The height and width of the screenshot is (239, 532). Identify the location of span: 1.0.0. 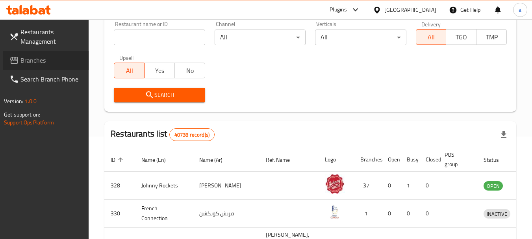
(30, 101).